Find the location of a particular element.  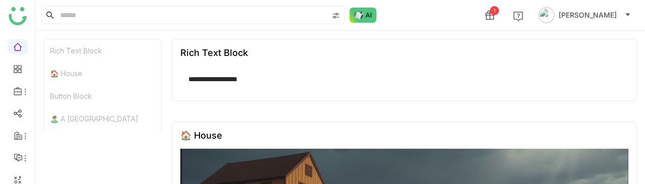

div: Button Block is located at coordinates (103, 96).